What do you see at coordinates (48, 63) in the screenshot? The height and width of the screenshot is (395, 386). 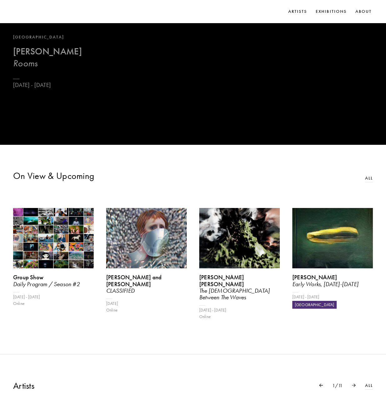 I see `h3: Rooms` at bounding box center [48, 63].